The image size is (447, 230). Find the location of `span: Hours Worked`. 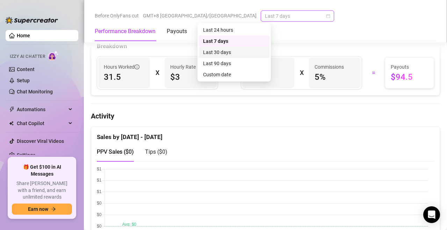

span: Hours Worked is located at coordinates (121, 67).